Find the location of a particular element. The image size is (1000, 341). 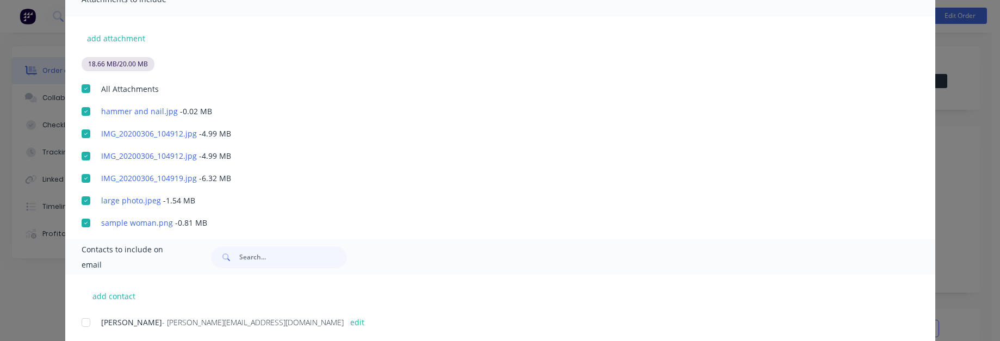

button: add contact is located at coordinates (114, 296).